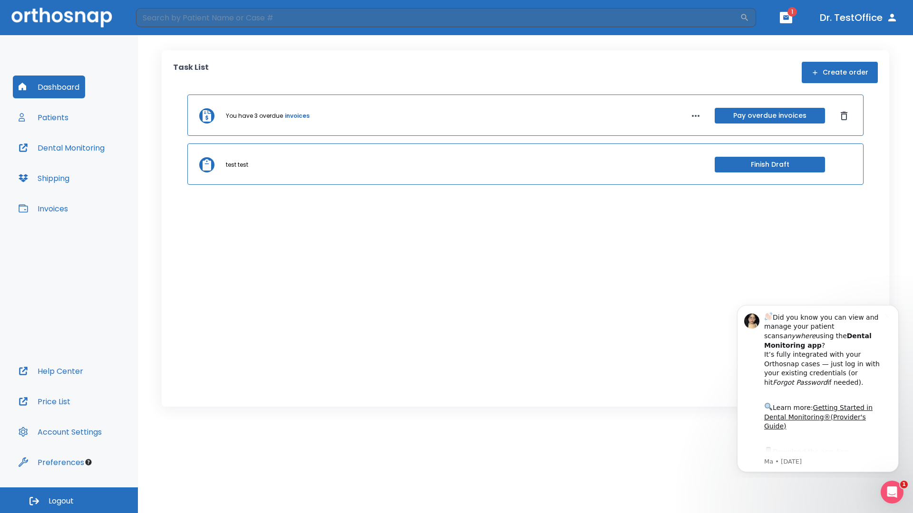  Describe the element at coordinates (95, 92) in the screenshot. I see `div: message notification from Ma, 5w ago. 👋🏻 Did you know you can view and manage your patient scans ...` at that location.